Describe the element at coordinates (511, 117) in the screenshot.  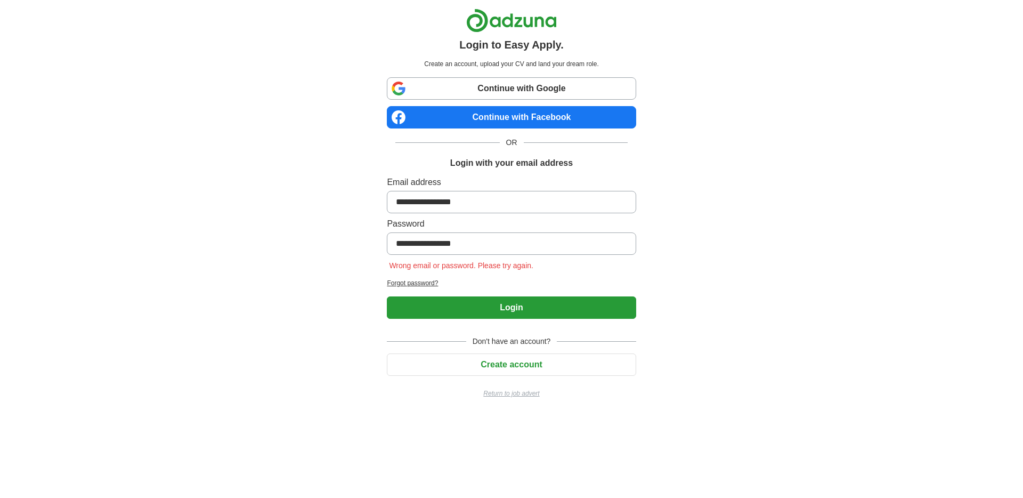
I see `a: Continue with Facebook` at that location.